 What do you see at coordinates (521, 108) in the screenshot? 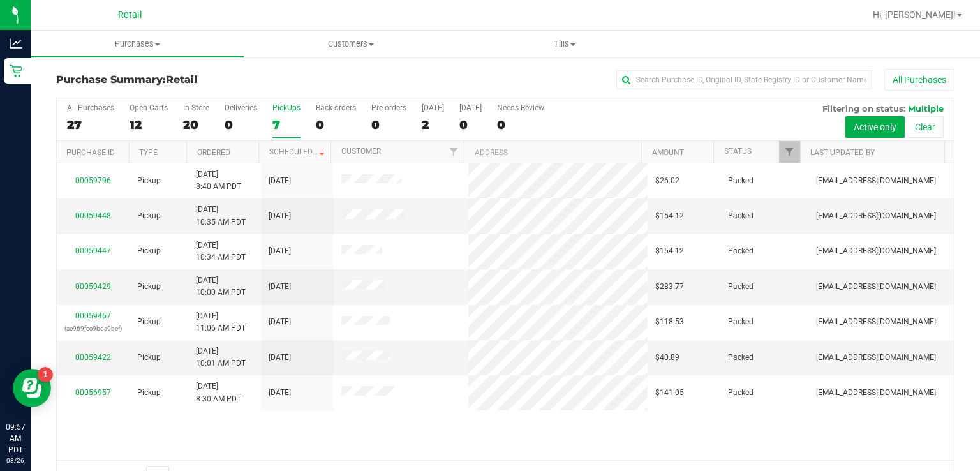
I see `div: Needs Review` at bounding box center [521, 108].